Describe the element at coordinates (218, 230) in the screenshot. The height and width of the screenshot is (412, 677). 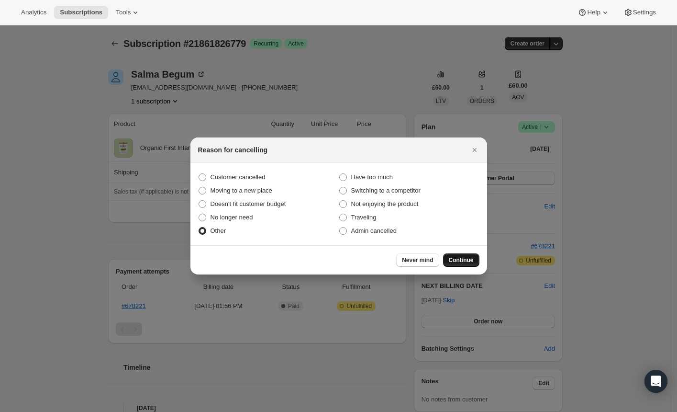
I see `span: Other` at that location.